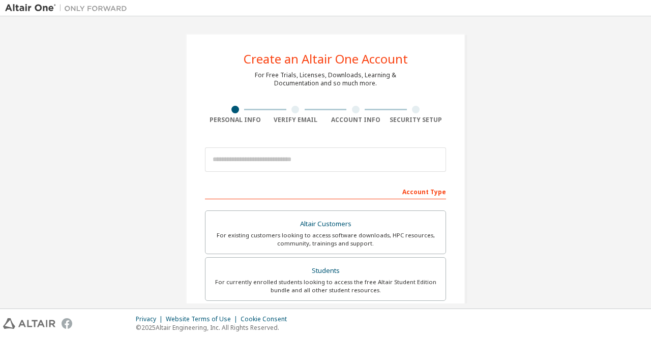  What do you see at coordinates (326, 271) in the screenshot?
I see `div: Students` at bounding box center [326, 271].